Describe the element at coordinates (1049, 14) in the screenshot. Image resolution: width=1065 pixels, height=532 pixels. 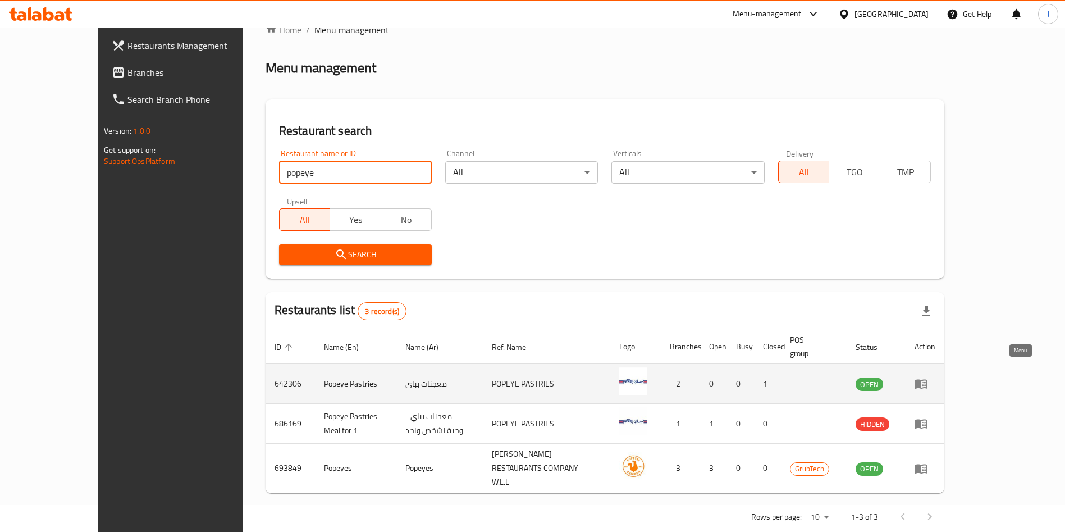
I see `span: J` at that location.